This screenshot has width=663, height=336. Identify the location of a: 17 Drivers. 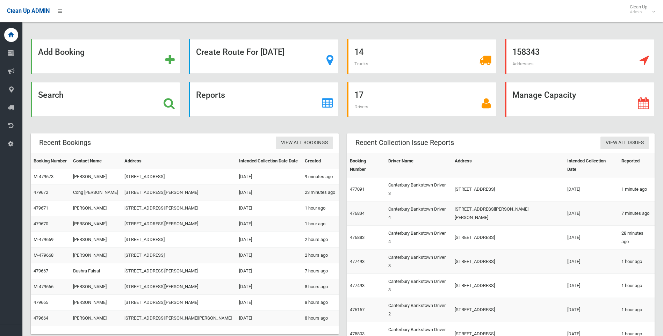
(422, 99).